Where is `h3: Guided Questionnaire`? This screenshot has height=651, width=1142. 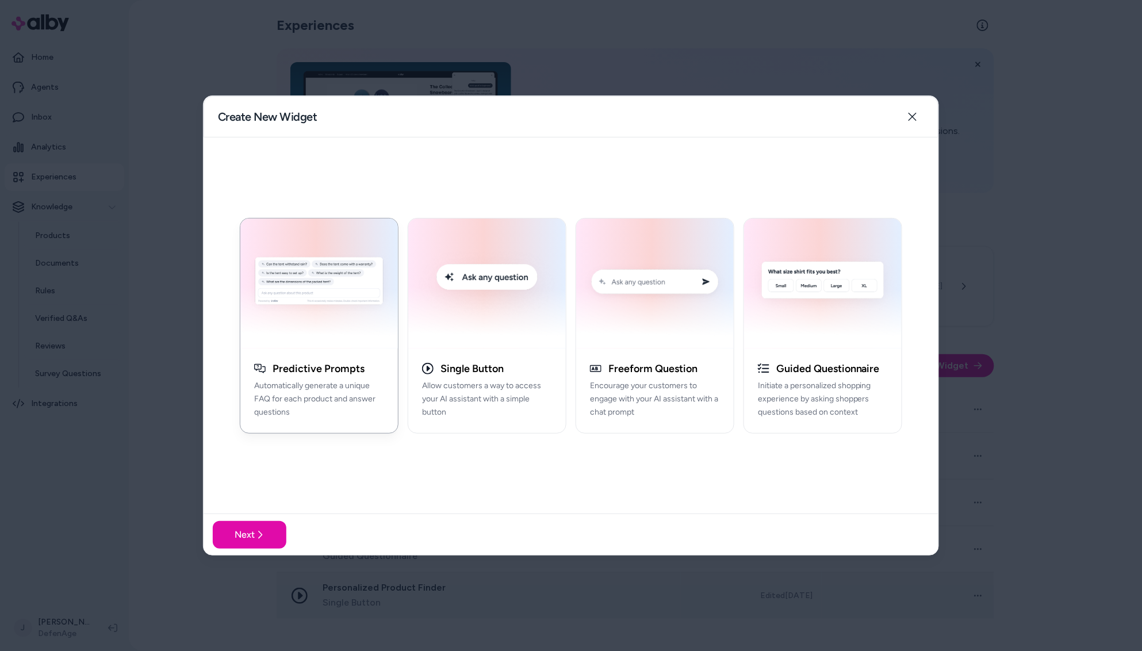
h3: Guided Questionnaire is located at coordinates (828, 369).